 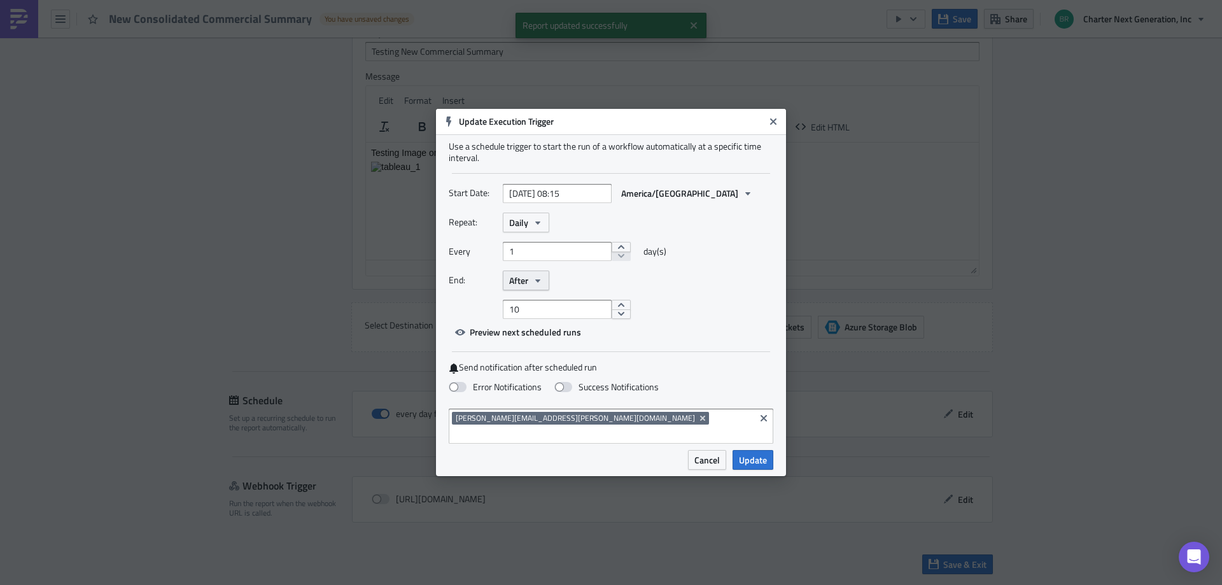 What do you see at coordinates (611, 122) in the screenshot?
I see `h6: Update Execution Trigger` at bounding box center [611, 122].